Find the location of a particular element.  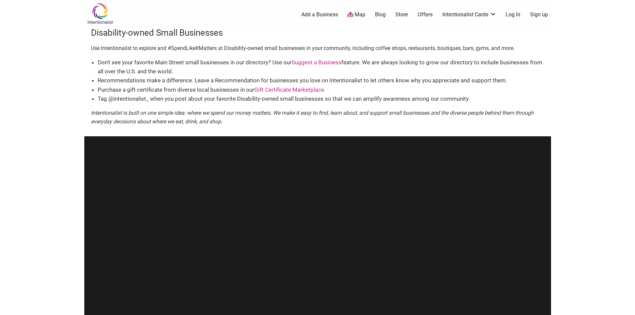

li: Don’t see your favorite Main Street small businesses in our directory? Use our feature. We are al... is located at coordinates (321, 67).